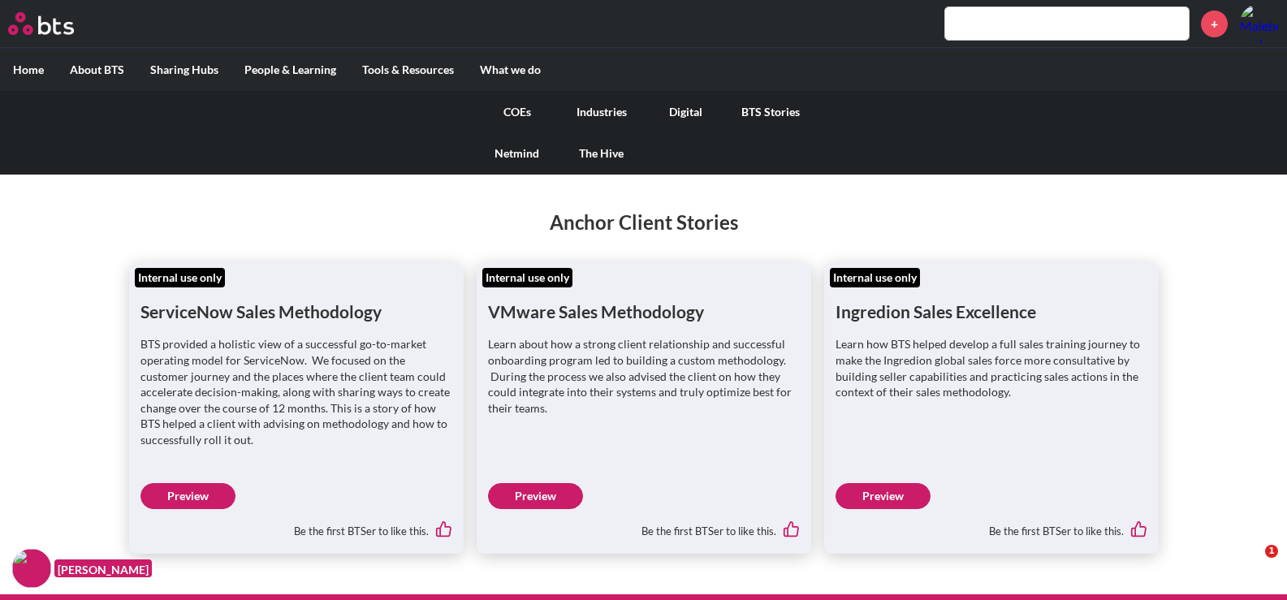 This screenshot has width=1287, height=600. Describe the element at coordinates (41, 24) in the screenshot. I see `img: BTS Logo` at that location.